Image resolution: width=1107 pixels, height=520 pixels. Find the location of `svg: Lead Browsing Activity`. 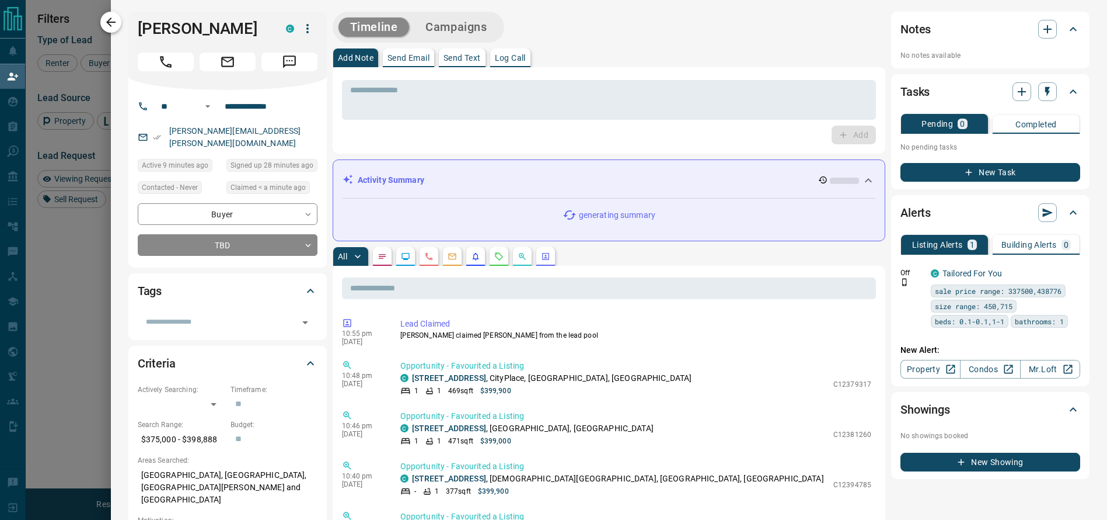

svg: Lead Browsing Activity is located at coordinates (406, 256).